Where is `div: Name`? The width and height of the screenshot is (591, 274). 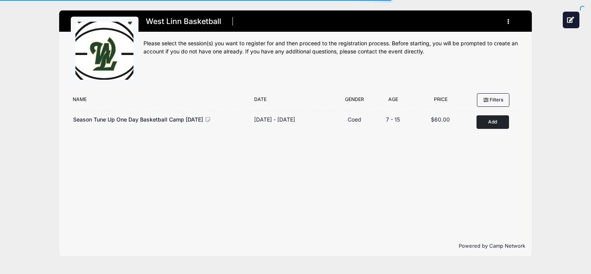
div: Name is located at coordinates (159, 101).